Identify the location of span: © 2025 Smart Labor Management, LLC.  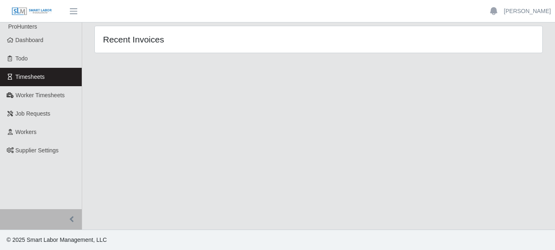
(56, 240).